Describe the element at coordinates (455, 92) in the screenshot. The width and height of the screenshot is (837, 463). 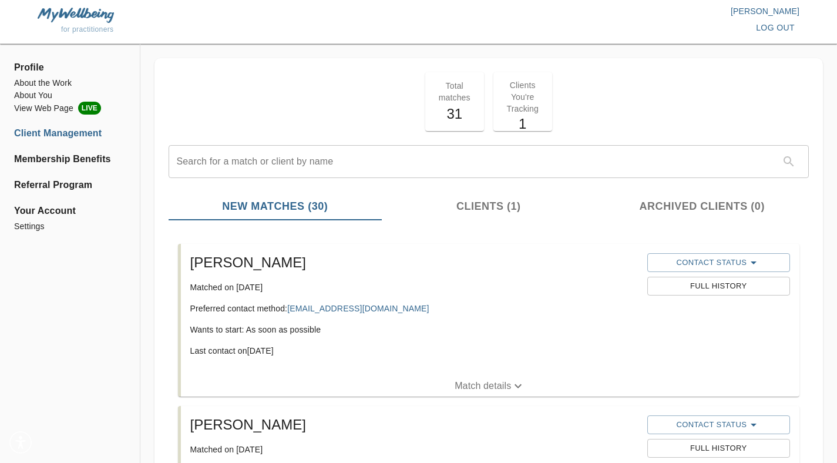
I see `p: Total matches` at that location.